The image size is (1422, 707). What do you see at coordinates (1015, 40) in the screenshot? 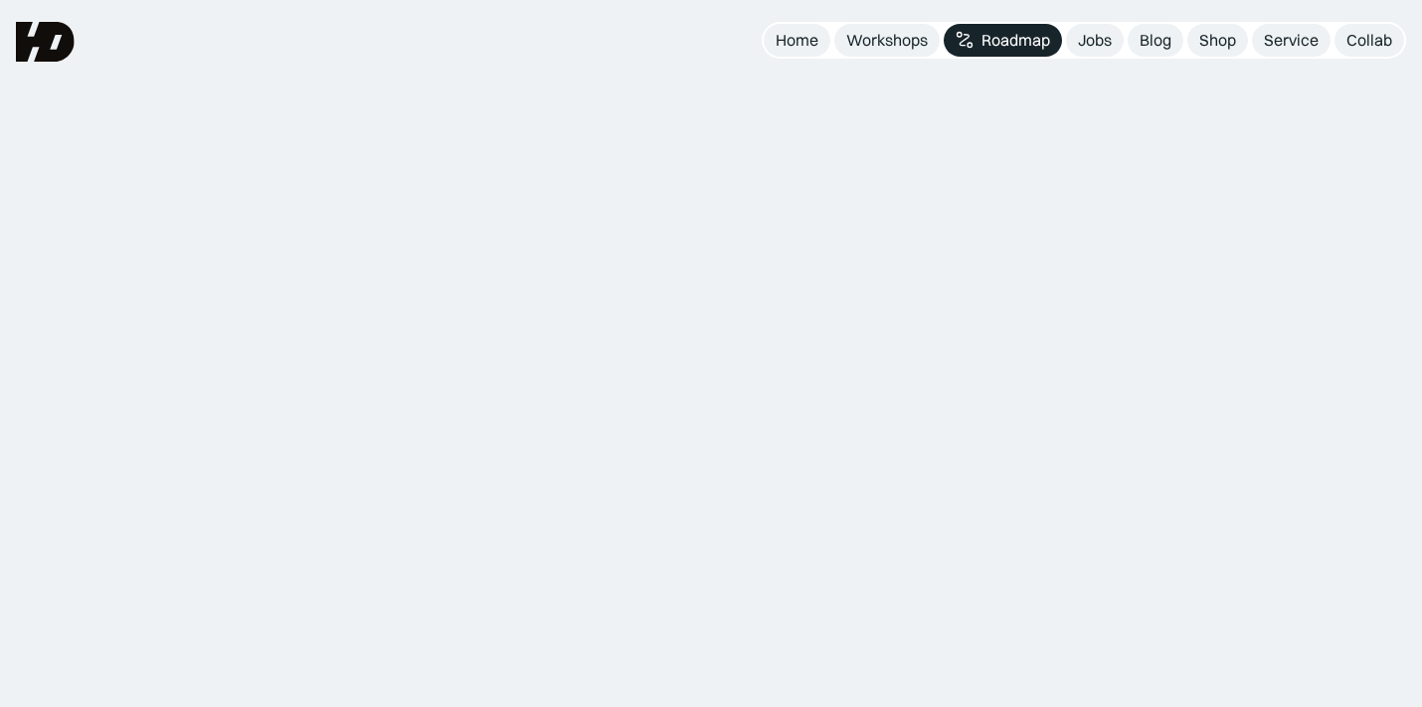
I see `div: Roadmap` at bounding box center [1015, 40].